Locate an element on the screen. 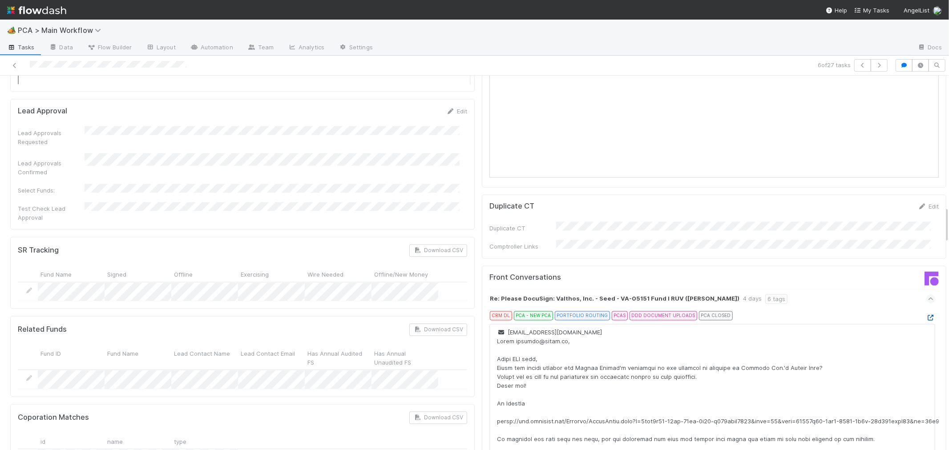 This screenshot has width=949, height=450. div: Has Annual Unaudited FS is located at coordinates (405, 358).